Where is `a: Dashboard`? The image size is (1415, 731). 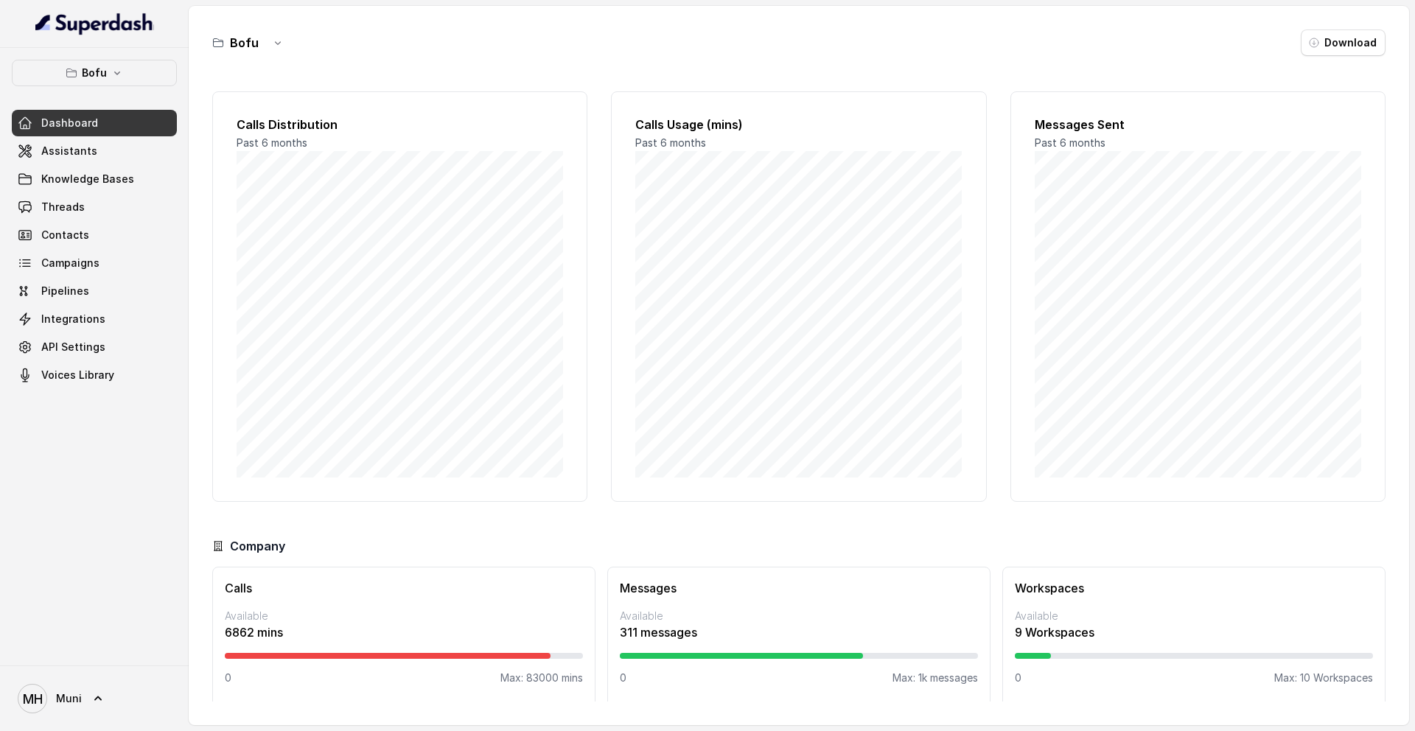
a: Dashboard is located at coordinates (94, 123).